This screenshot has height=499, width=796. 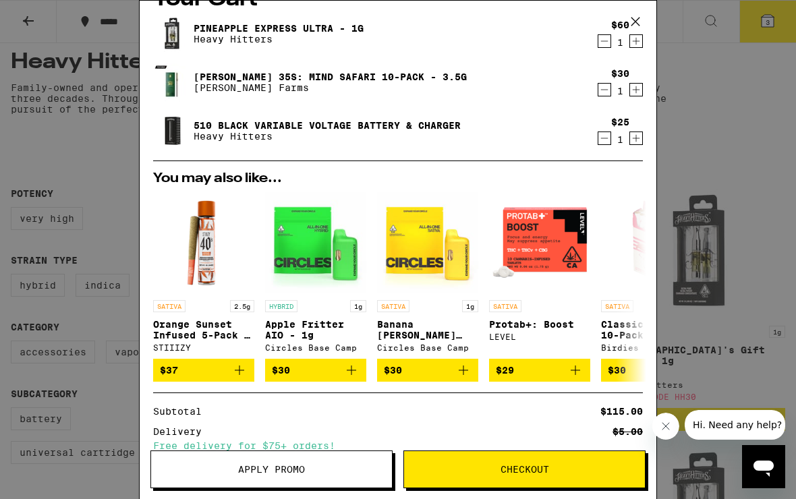 What do you see at coordinates (428, 275) in the screenshot?
I see `a: Open page for Banana Runtz AIO - 1g from Circles Base Camp` at bounding box center [428, 275].